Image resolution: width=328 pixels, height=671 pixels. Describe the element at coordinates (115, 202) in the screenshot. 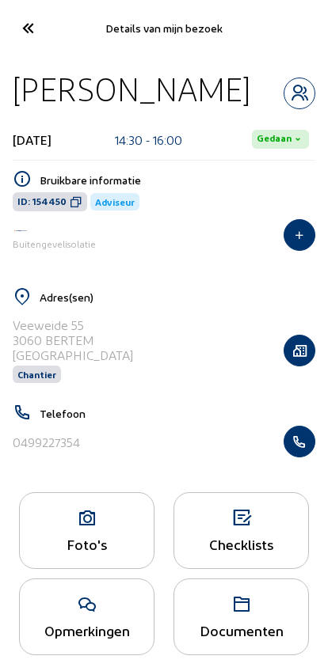

I see `span: Adviseur` at that location.